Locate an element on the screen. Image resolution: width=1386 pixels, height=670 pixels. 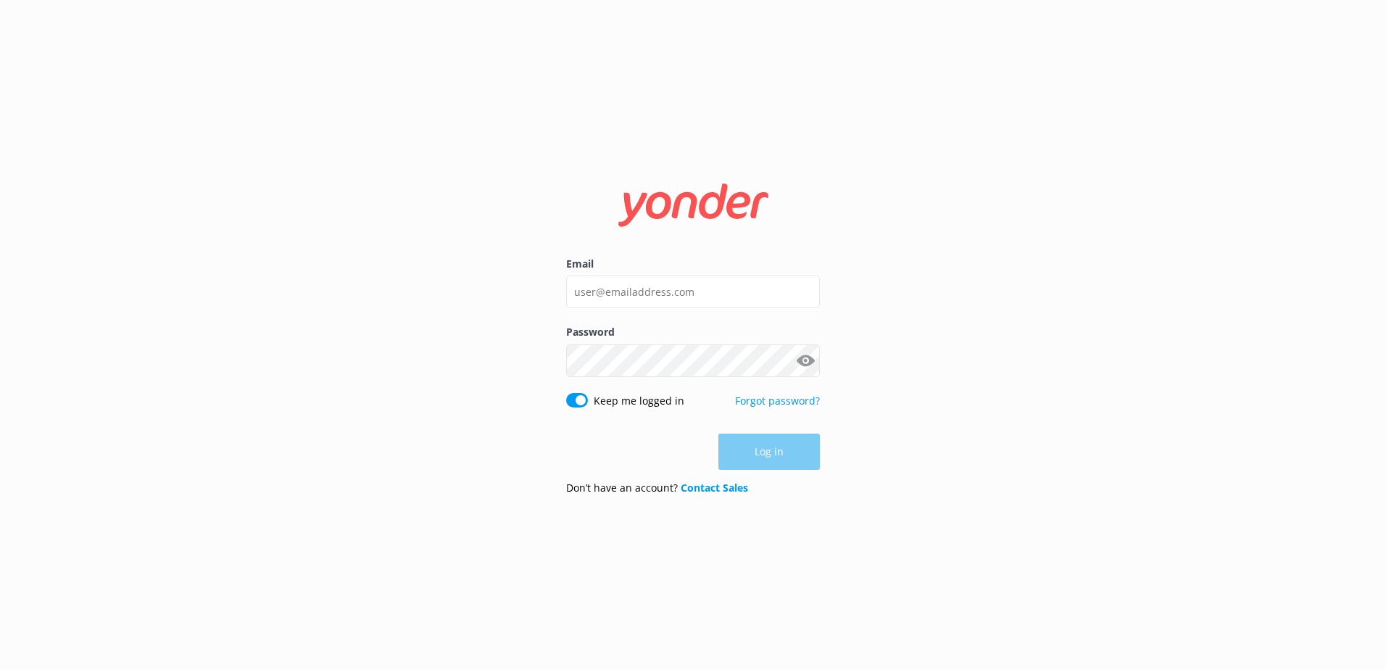
button: Show password is located at coordinates (806, 360).